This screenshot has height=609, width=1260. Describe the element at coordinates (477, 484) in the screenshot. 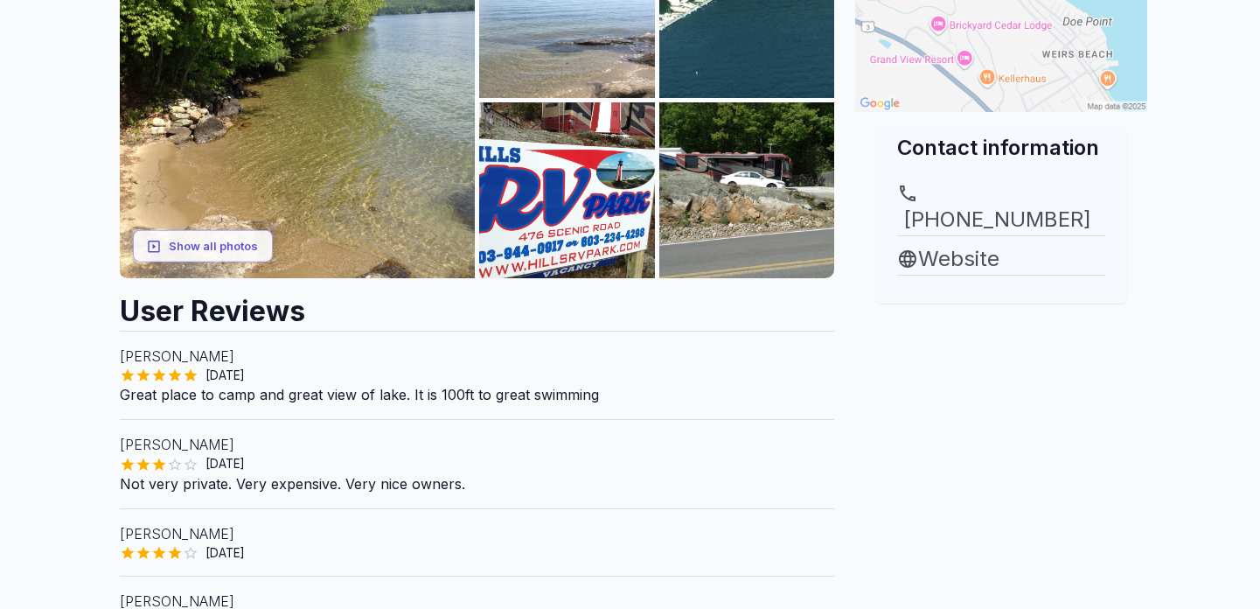

I see `p: Not very private. Very expensive. Very nice owners.` at that location.